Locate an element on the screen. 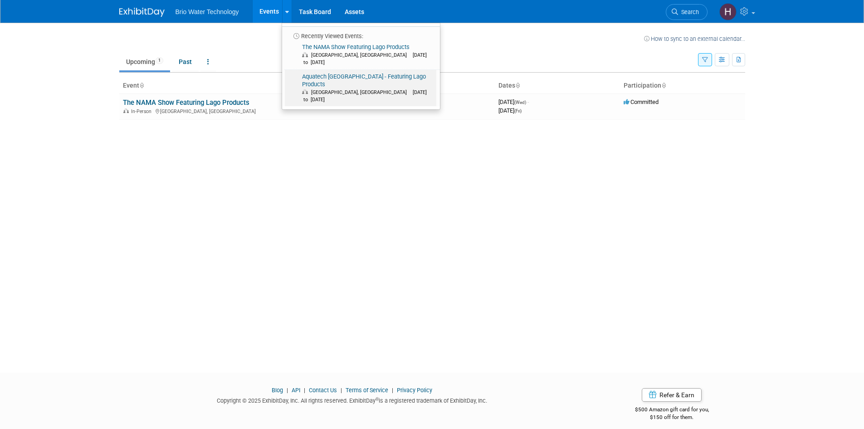 The image size is (864, 429). span: In-Person is located at coordinates (142, 111).